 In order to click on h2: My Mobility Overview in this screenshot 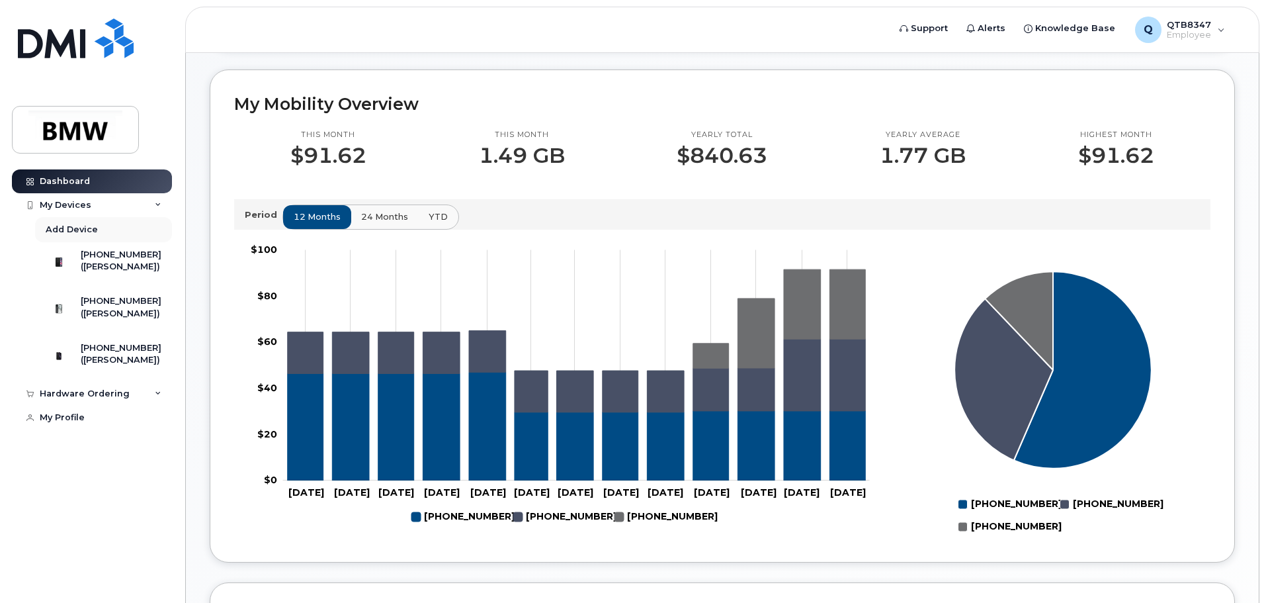, I will do `click(722, 104)`.